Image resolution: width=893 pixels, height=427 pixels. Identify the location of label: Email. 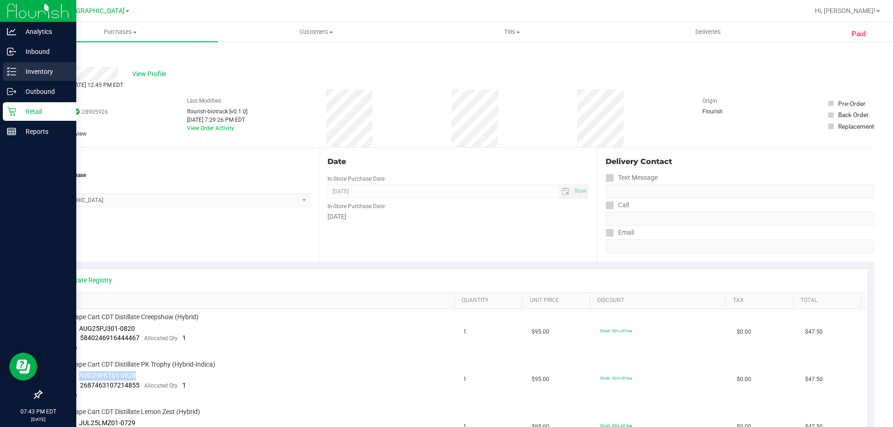
(619, 232).